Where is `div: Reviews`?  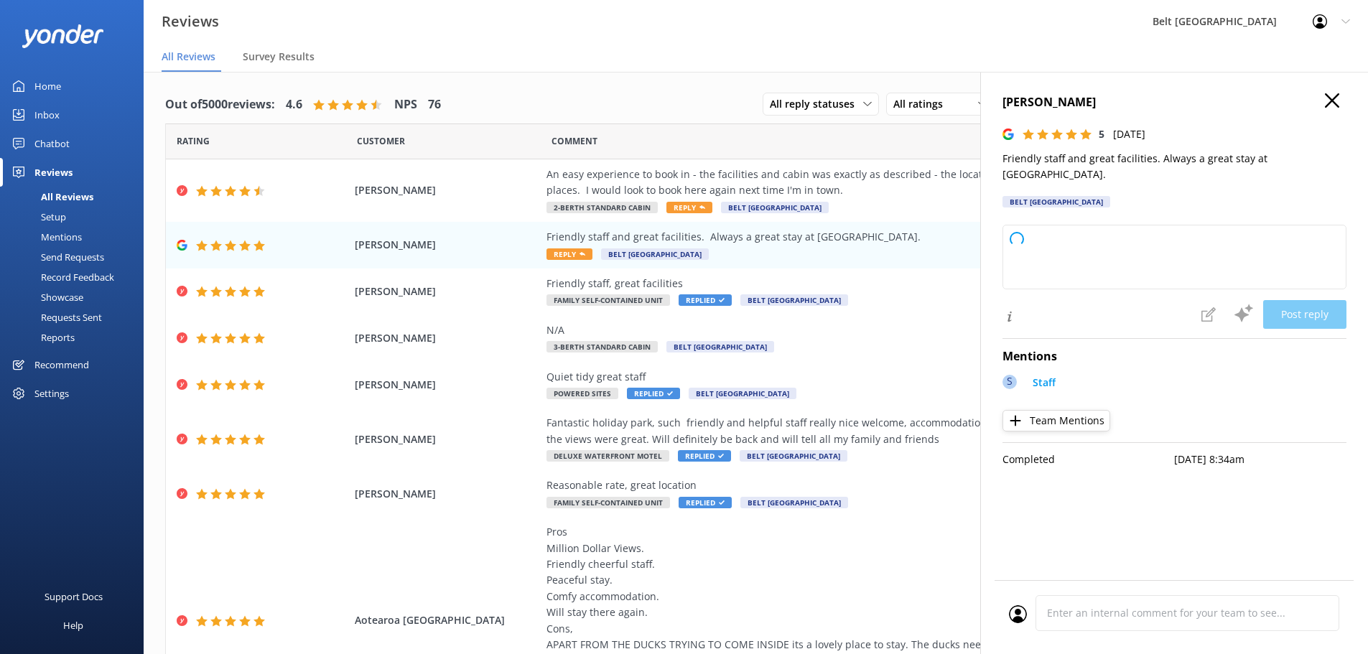
div: Reviews is located at coordinates (53, 172).